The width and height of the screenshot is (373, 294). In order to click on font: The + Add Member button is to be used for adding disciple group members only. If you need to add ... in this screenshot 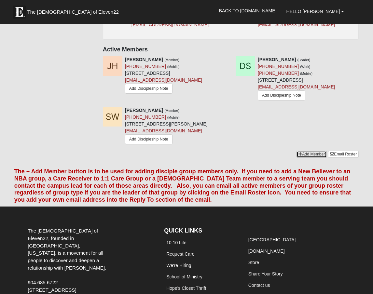, I will do `click(182, 185)`.